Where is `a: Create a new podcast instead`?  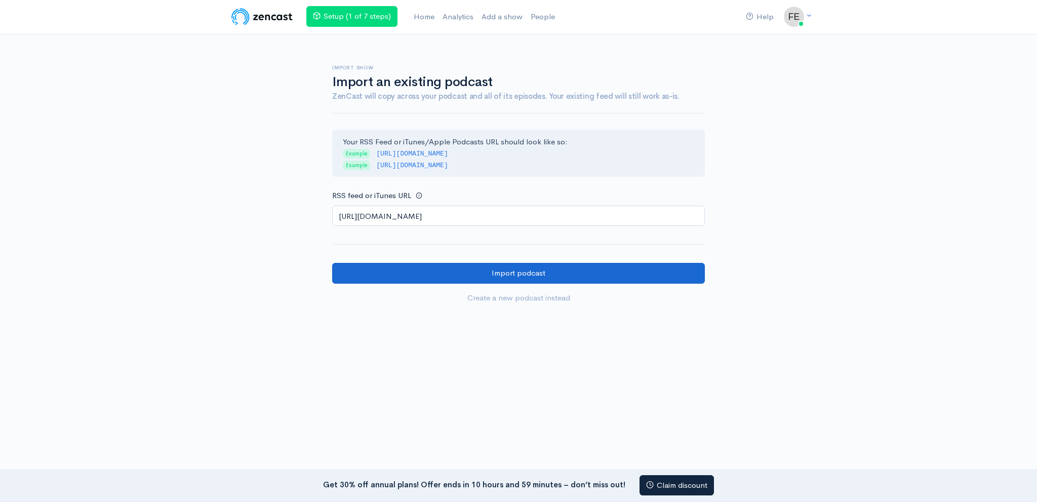 a: Create a new podcast instead is located at coordinates (518, 298).